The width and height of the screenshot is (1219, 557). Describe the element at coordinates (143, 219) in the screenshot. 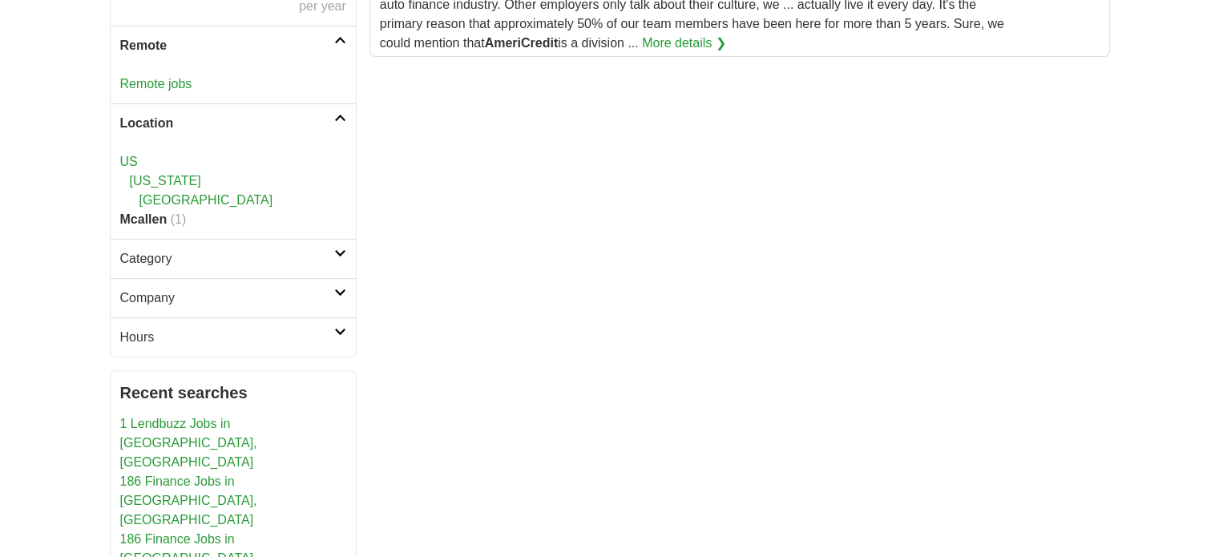

I see `strong: Mcallen` at that location.